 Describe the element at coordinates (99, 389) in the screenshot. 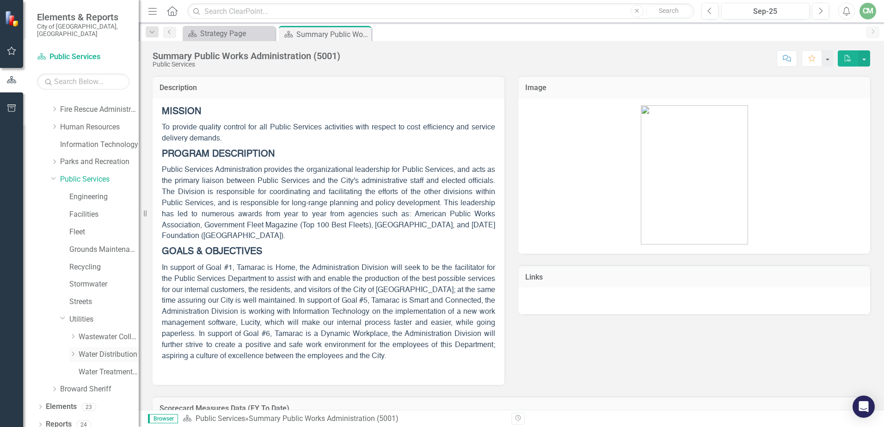

I see `a: Broward Sheriff` at that location.